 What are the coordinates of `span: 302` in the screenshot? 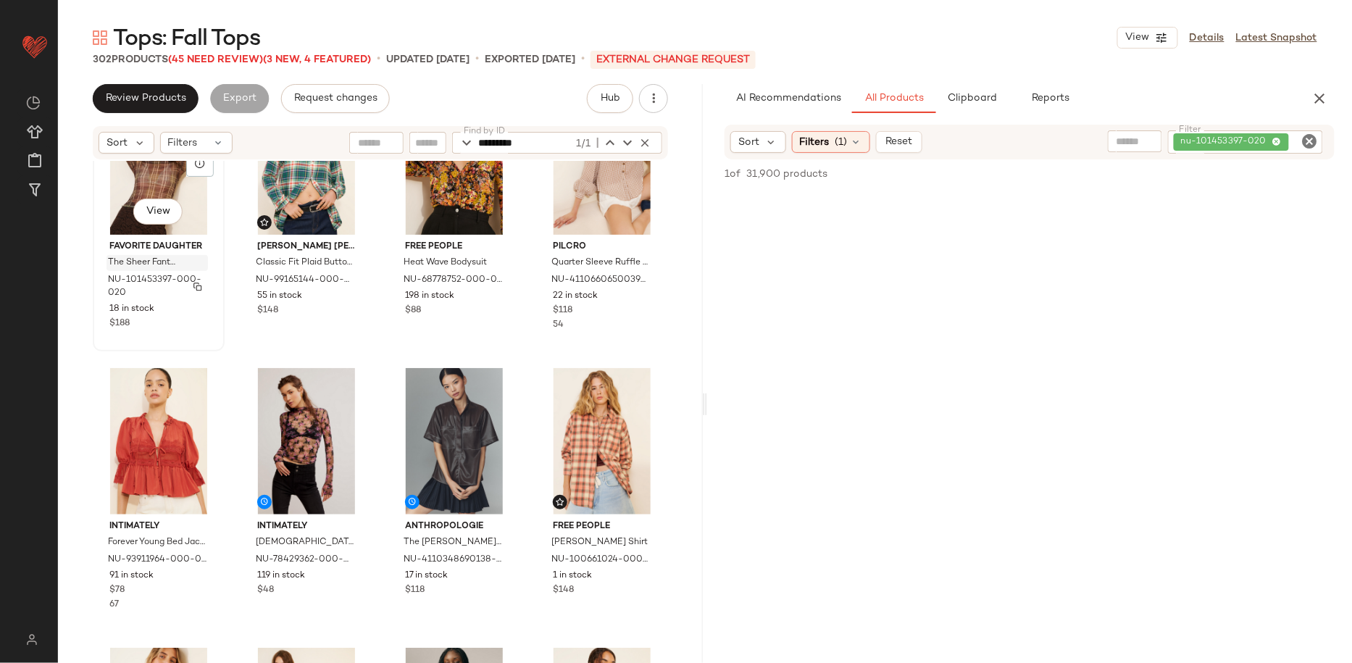 It's located at (102, 59).